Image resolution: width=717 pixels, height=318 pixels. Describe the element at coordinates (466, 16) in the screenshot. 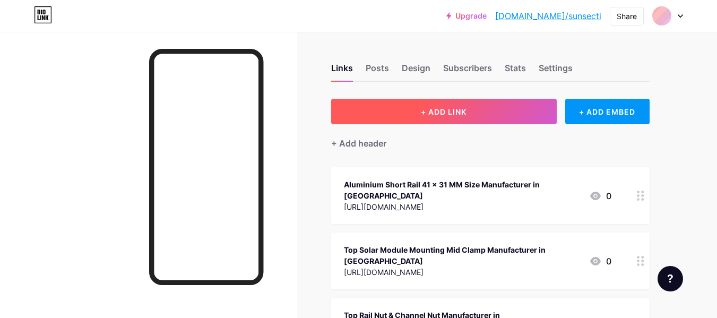

I see `a: Upgrade` at that location.